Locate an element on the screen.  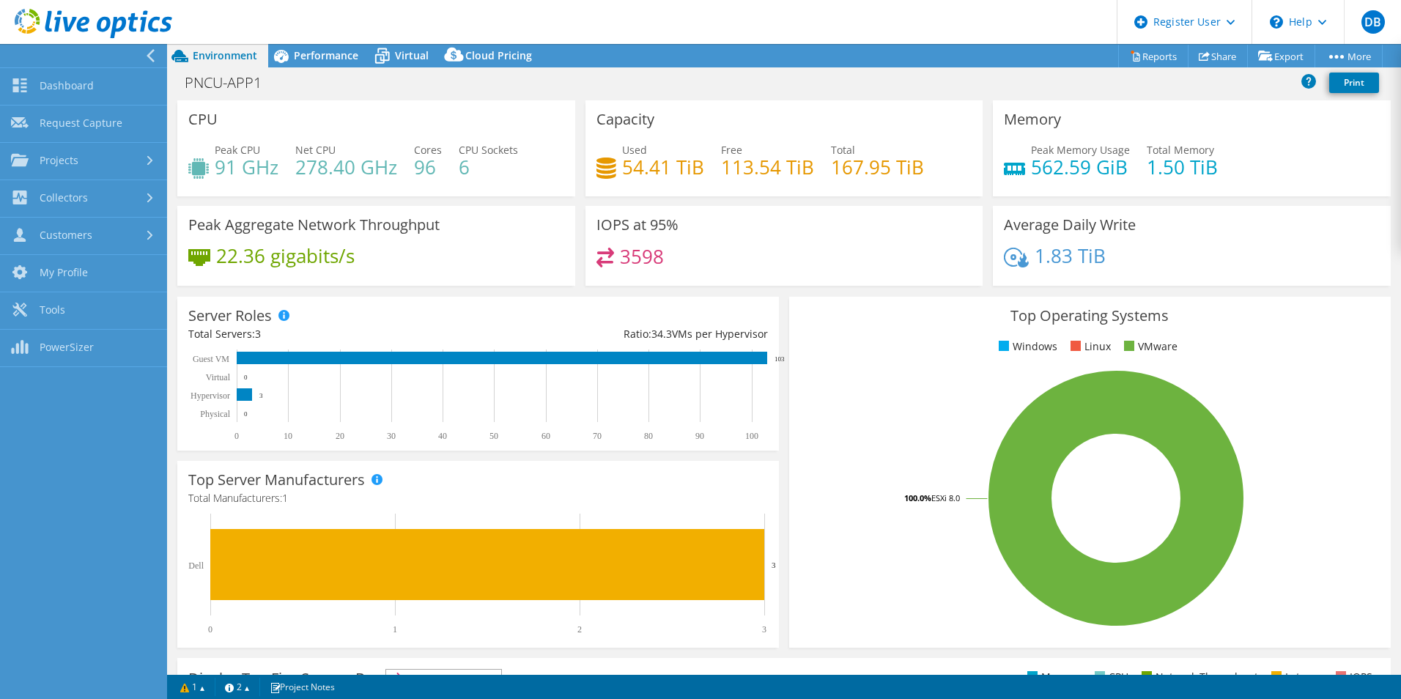
text: 70 is located at coordinates (597, 436).